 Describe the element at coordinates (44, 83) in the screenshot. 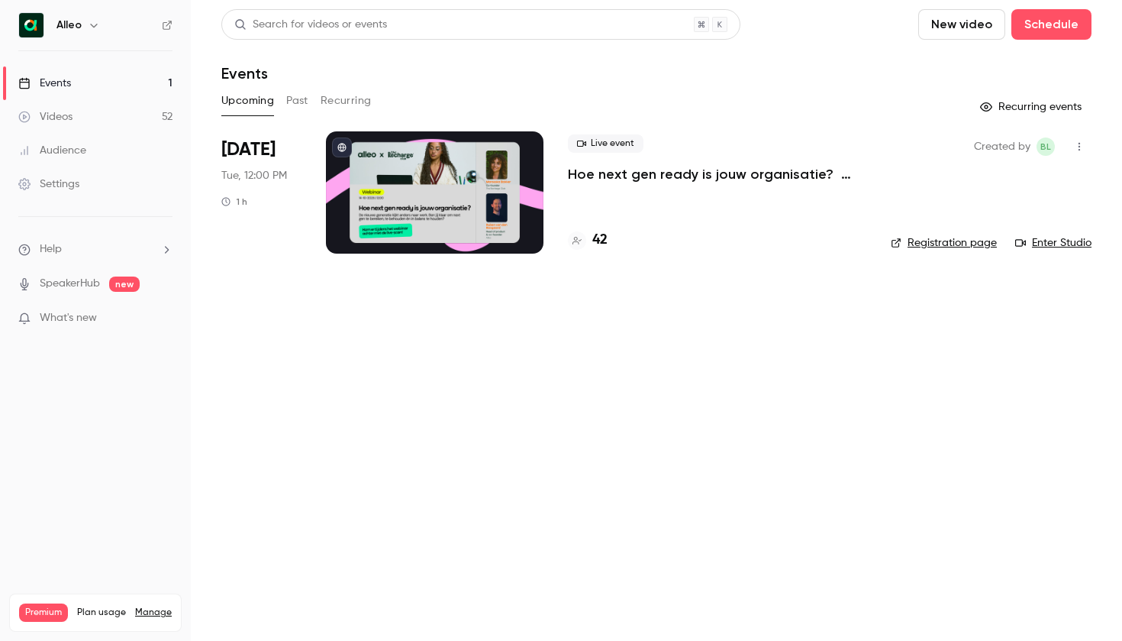

I see `div: Events` at that location.